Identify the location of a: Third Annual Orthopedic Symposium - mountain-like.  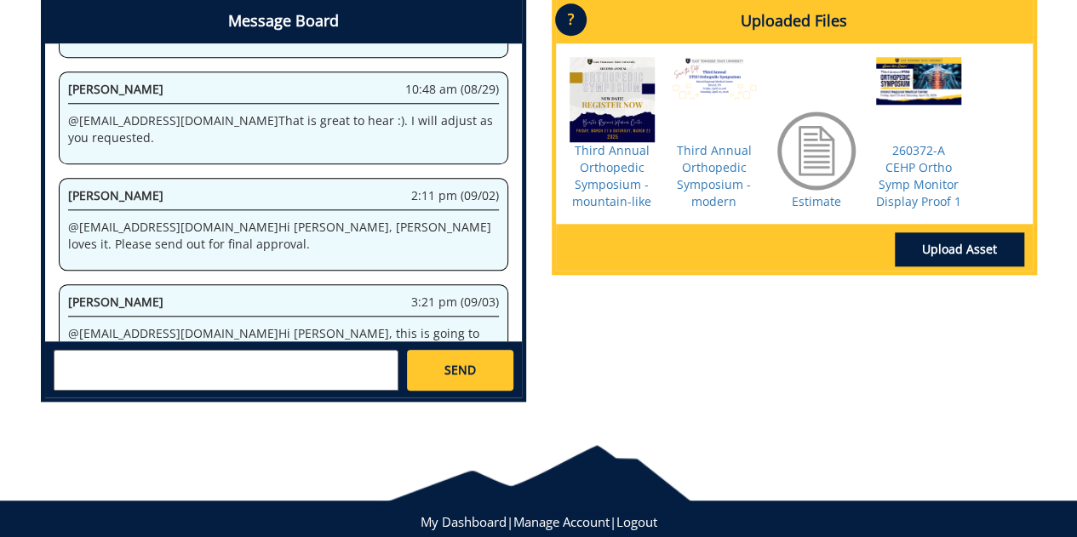
(611, 175).